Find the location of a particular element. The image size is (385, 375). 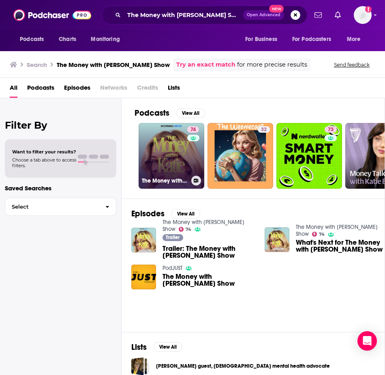

button: Send feedback is located at coordinates (352, 65).